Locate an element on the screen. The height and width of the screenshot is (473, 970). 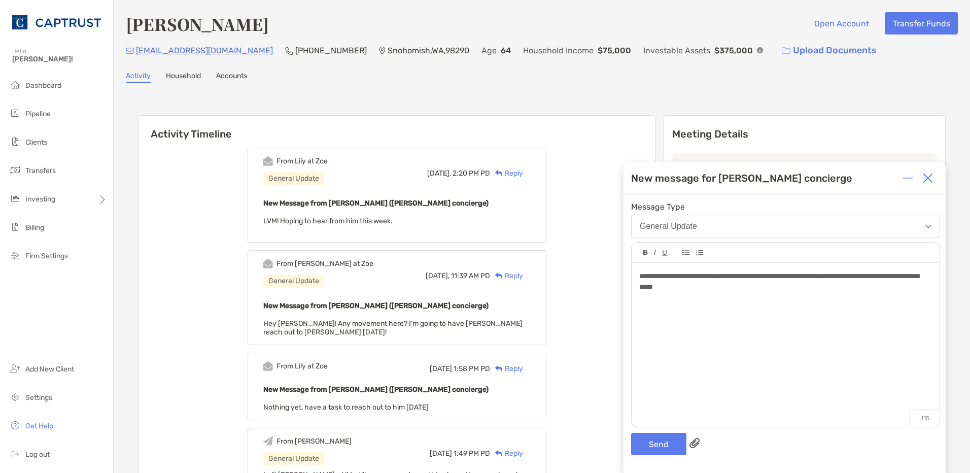
img: CAPTRUST Logo is located at coordinates (56, 22).